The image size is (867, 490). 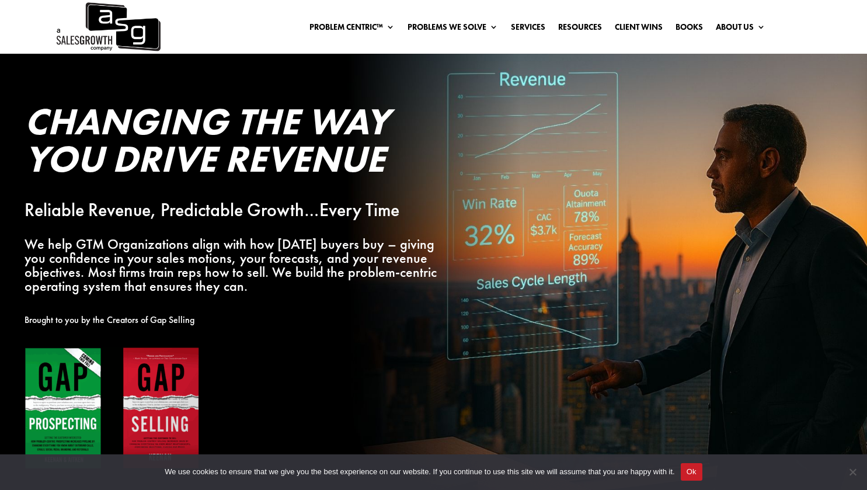 What do you see at coordinates (236, 210) in the screenshot?
I see `p: Reliable Revenue, Predictable Growth…Every Time` at bounding box center [236, 210].